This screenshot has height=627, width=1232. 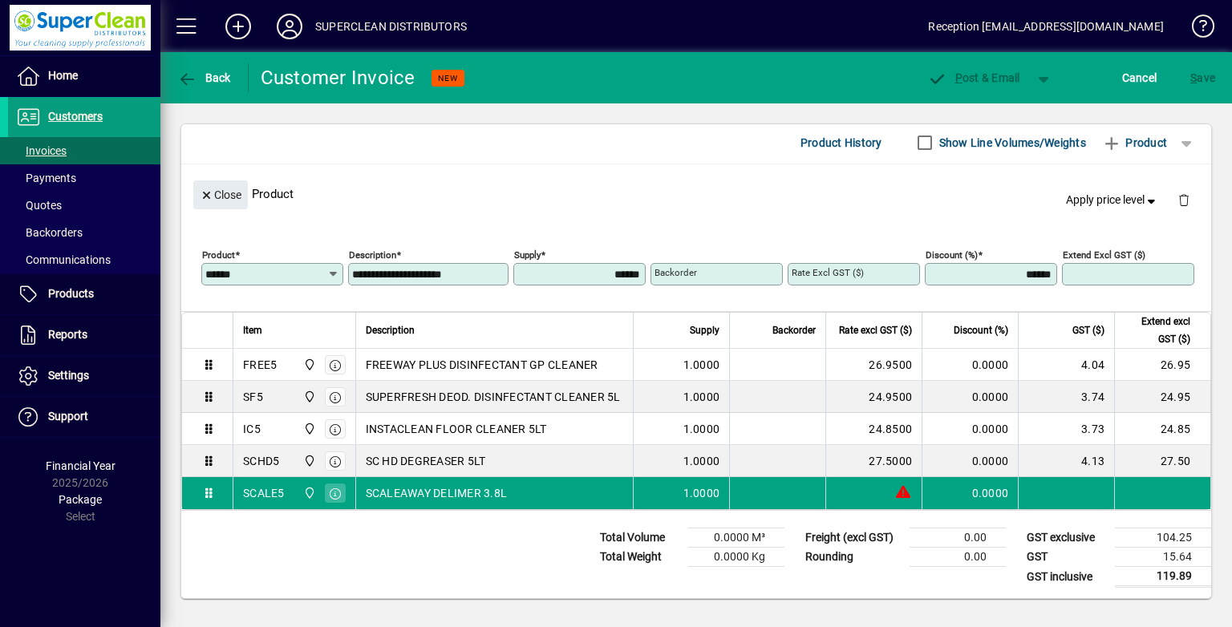 What do you see at coordinates (874, 365) in the screenshot?
I see `div: 26.9500` at bounding box center [874, 365].